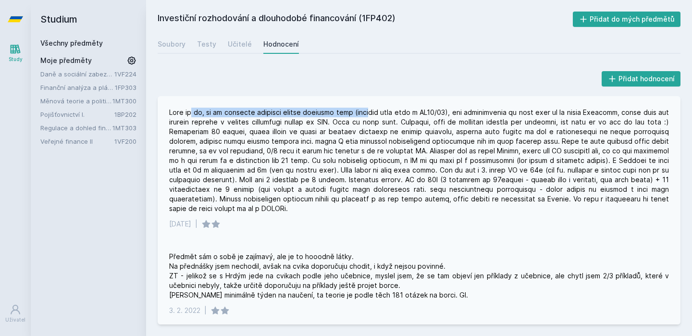 This screenshot has height=336, width=692. What do you see at coordinates (125, 141) in the screenshot?
I see `a: 1VF200` at bounding box center [125, 141].